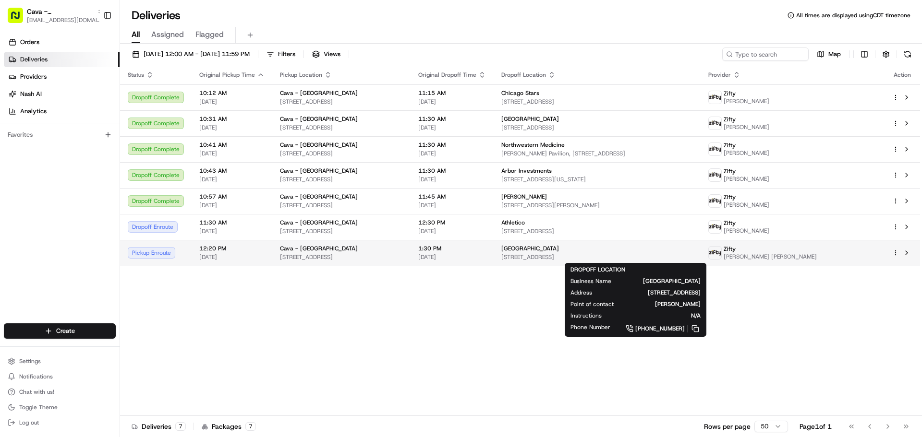  Describe the element at coordinates (33, 77) in the screenshot. I see `span: Providers` at that location.